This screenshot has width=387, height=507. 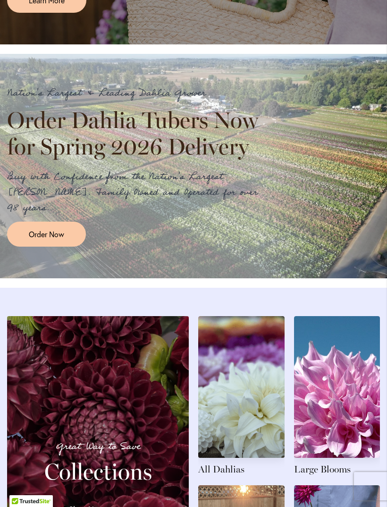 I want to click on p: Great Way to Save, so click(x=98, y=446).